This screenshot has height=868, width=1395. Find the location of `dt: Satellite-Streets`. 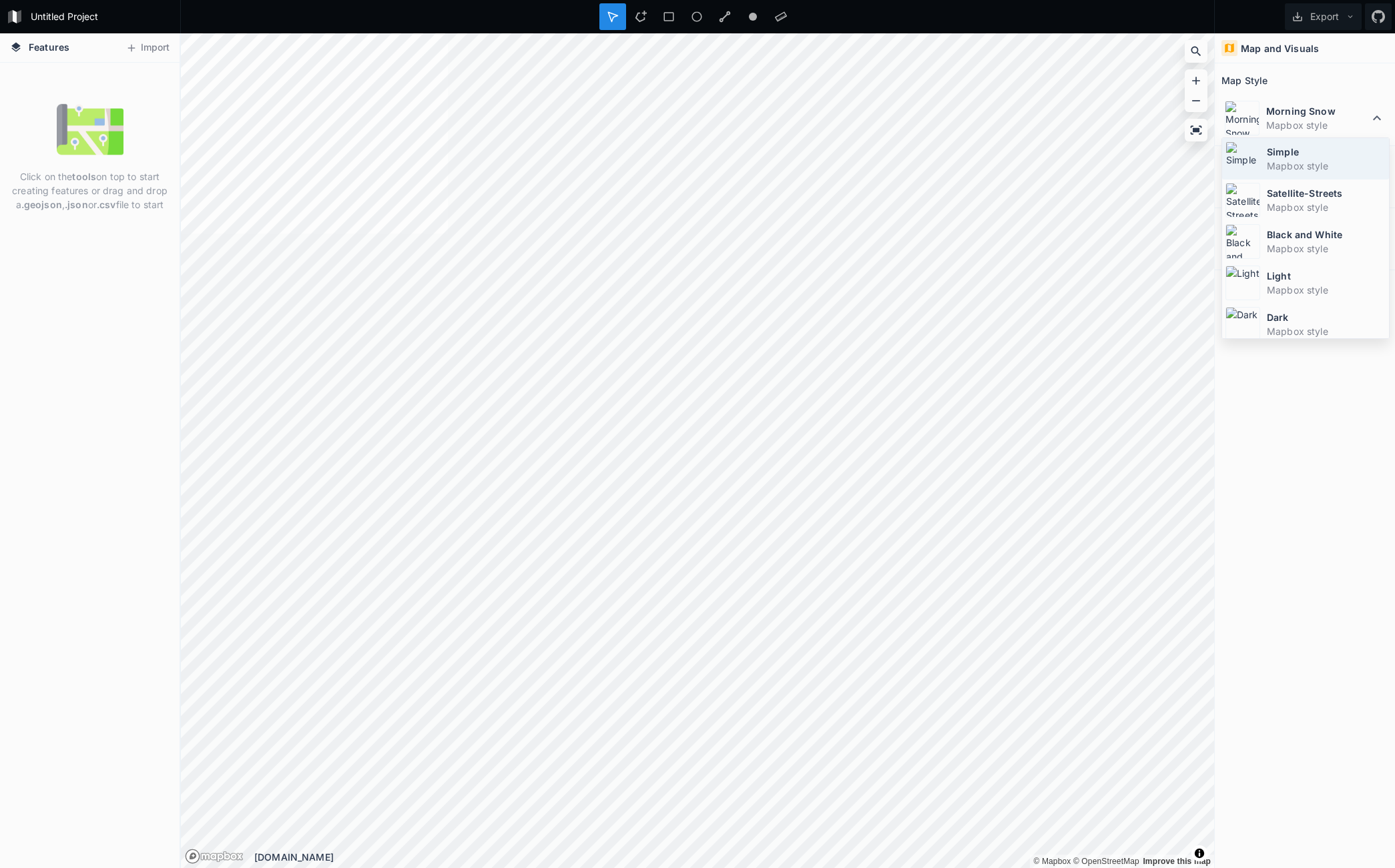

dt: Satellite-Streets is located at coordinates (1326, 193).